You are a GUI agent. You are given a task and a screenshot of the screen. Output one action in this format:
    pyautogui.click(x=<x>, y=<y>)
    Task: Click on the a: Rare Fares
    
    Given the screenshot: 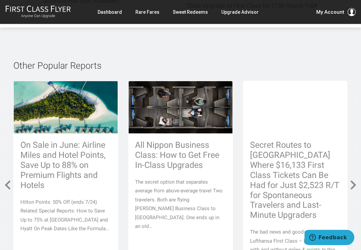 What is the action you would take?
    pyautogui.click(x=148, y=12)
    